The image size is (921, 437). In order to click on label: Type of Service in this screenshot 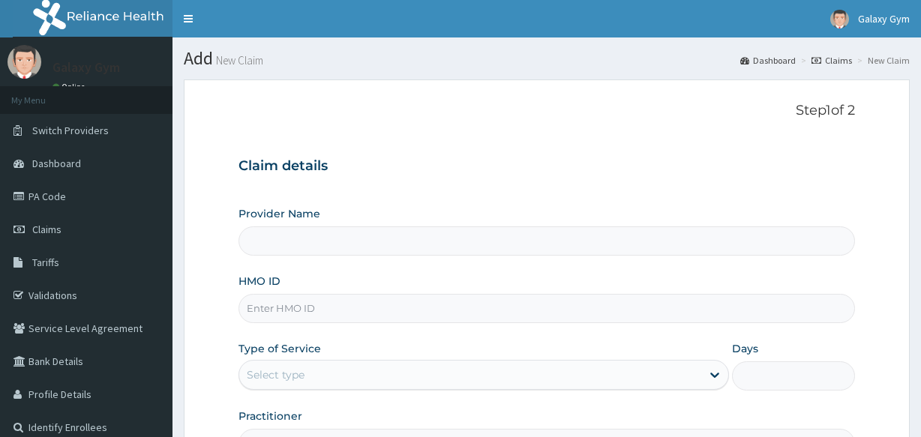, I will do `click(280, 349)`.